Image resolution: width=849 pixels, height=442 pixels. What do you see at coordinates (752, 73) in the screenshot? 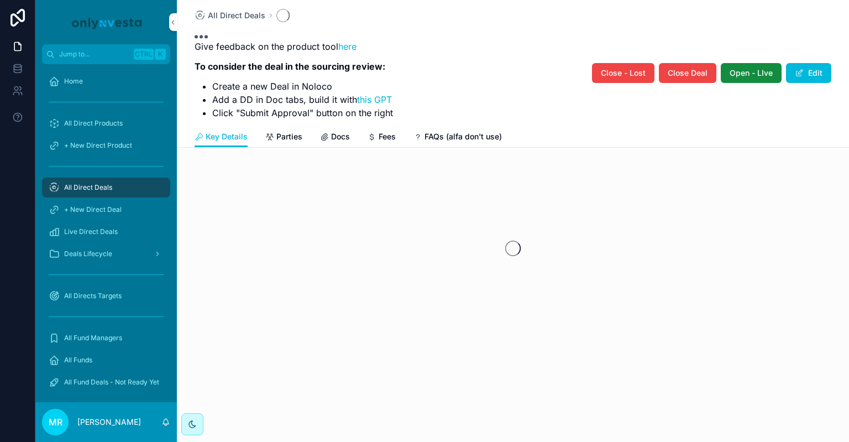
I see `span: Open - LIve` at bounding box center [752, 73].